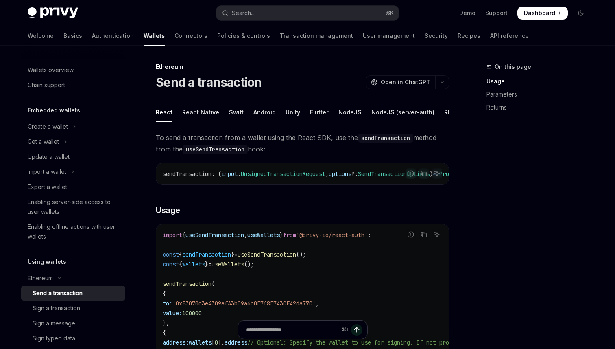  I want to click on code: sendTransaction, so click(386, 138).